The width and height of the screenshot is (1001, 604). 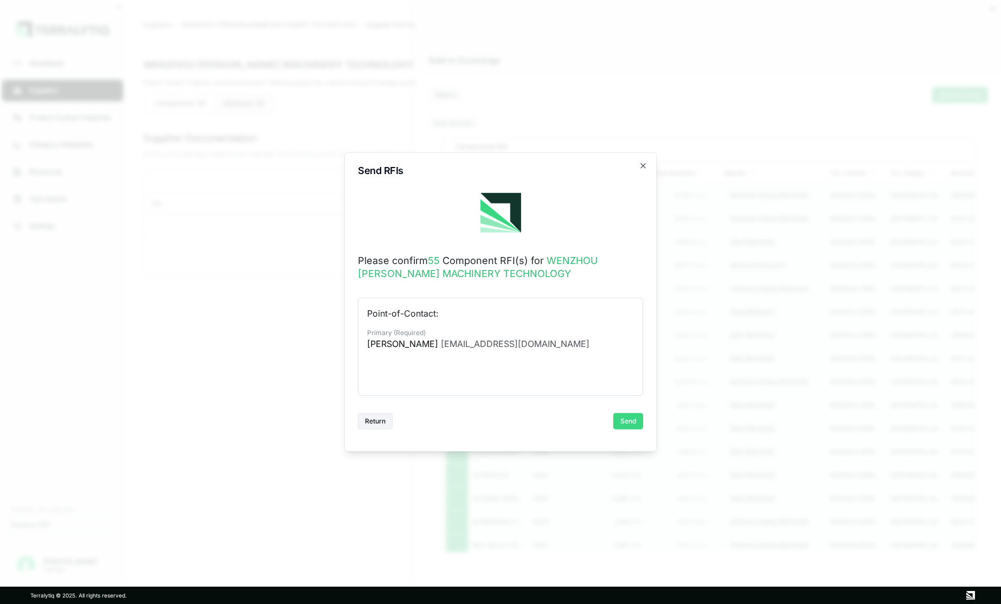 I want to click on div: Please confirm Component RFI(s) for, so click(x=500, y=267).